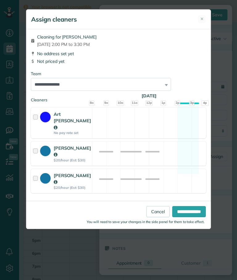 The image size is (237, 280). What do you see at coordinates (118, 54) in the screenshot?
I see `div: No address set yet` at bounding box center [118, 54].